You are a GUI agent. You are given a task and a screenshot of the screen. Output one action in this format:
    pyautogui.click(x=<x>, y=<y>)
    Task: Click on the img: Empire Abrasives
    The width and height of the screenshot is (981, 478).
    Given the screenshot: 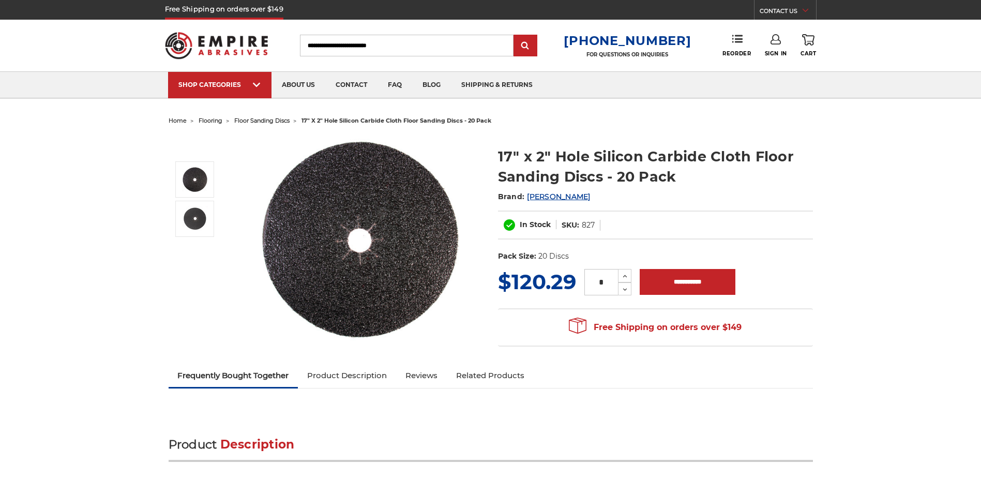 What is the action you would take?
    pyautogui.click(x=217, y=46)
    